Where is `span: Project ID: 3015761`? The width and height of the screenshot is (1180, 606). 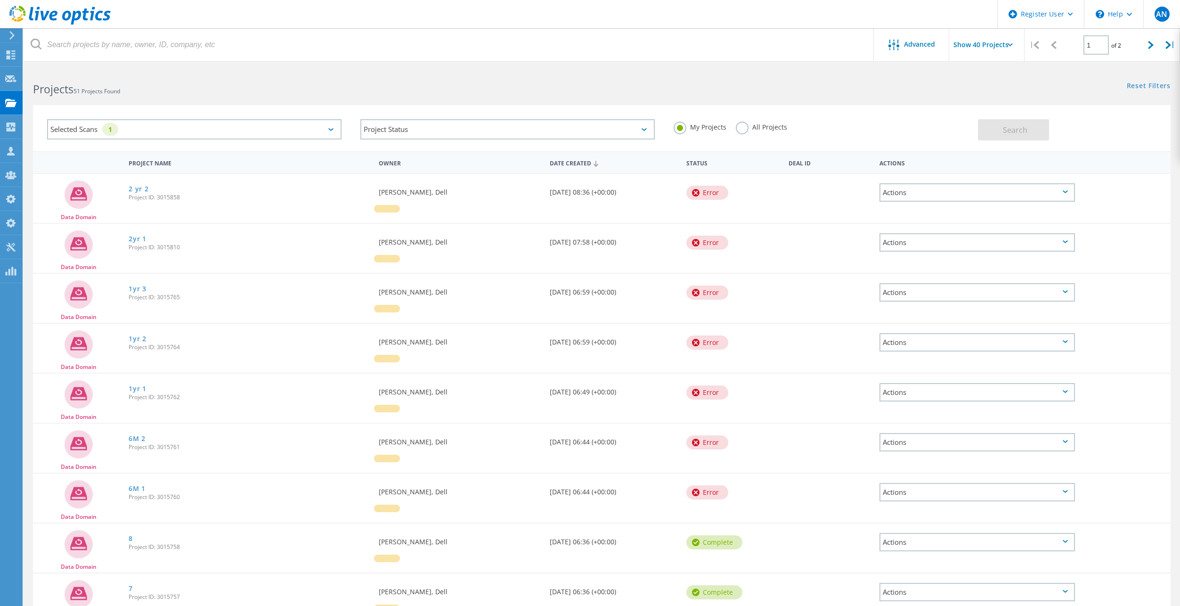 span: Project ID: 3015761 is located at coordinates (249, 447).